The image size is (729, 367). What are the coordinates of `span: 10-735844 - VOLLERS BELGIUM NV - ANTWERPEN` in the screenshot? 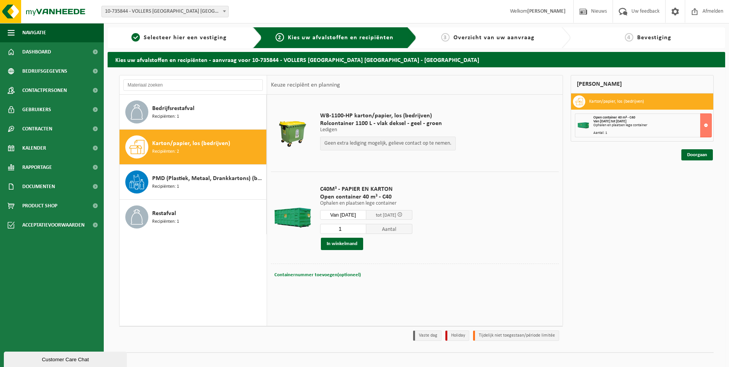 It's located at (165, 12).